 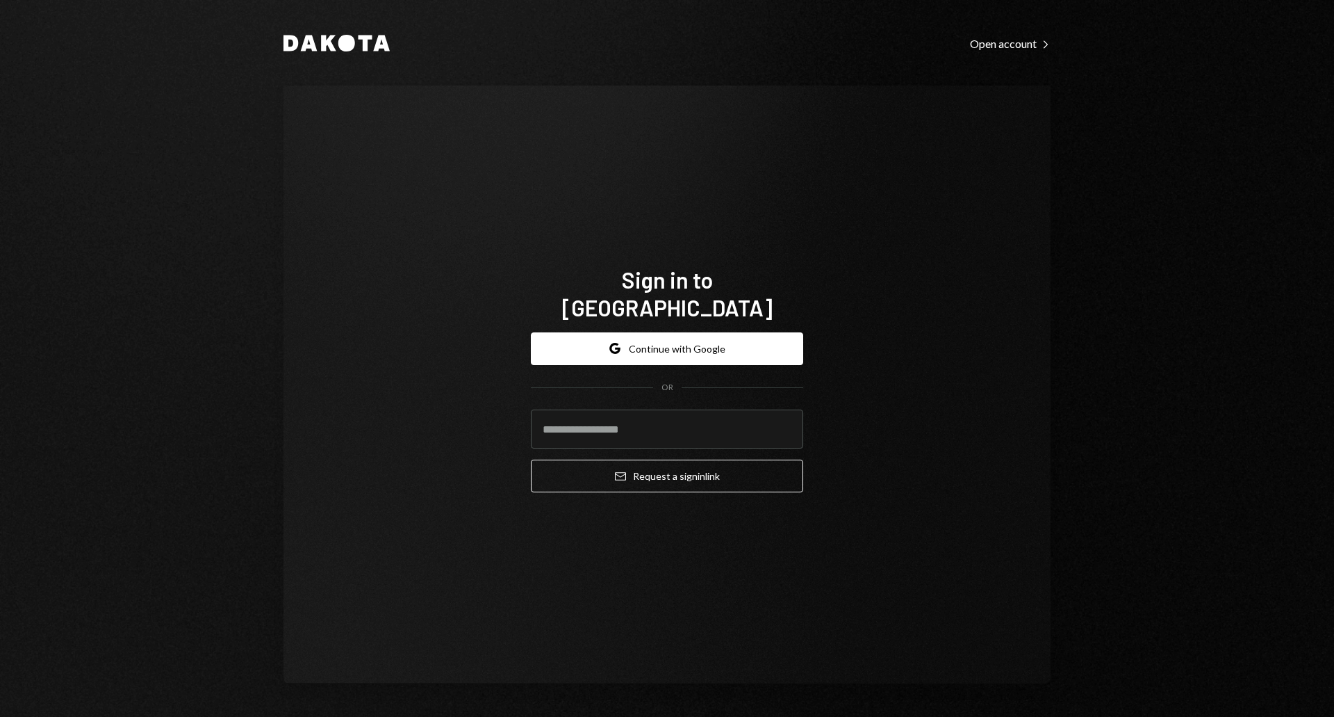 What do you see at coordinates (667, 475) in the screenshot?
I see `button: Request a signinlink` at bounding box center [667, 475].